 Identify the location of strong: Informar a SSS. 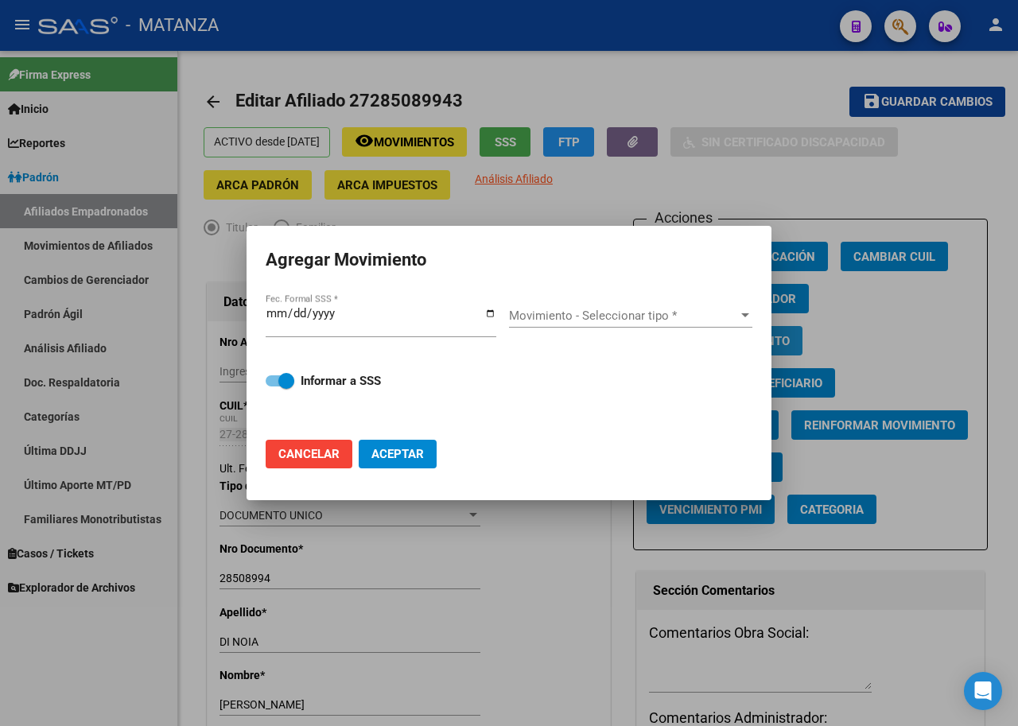
(340, 381).